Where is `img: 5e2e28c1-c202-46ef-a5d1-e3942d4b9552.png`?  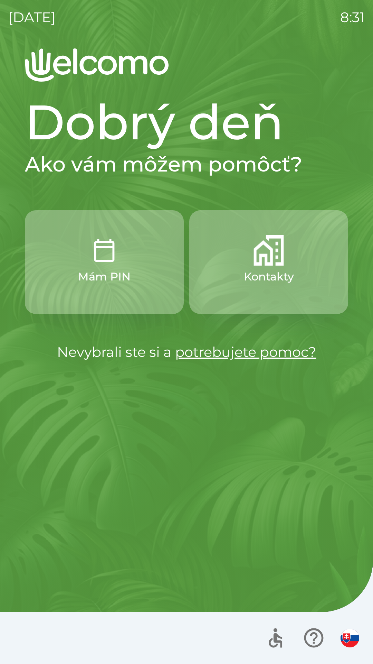
img: 5e2e28c1-c202-46ef-a5d1-e3942d4b9552.png is located at coordinates (104, 250).